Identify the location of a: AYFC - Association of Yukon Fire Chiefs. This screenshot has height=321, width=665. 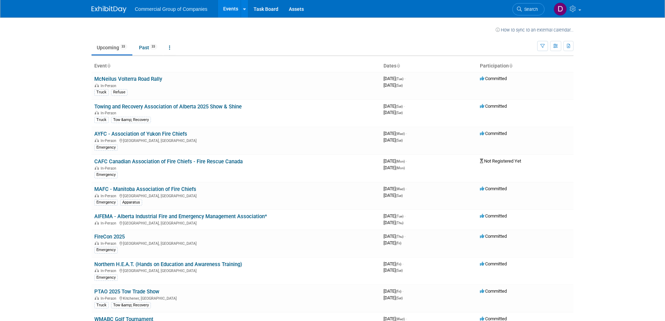
(141, 134).